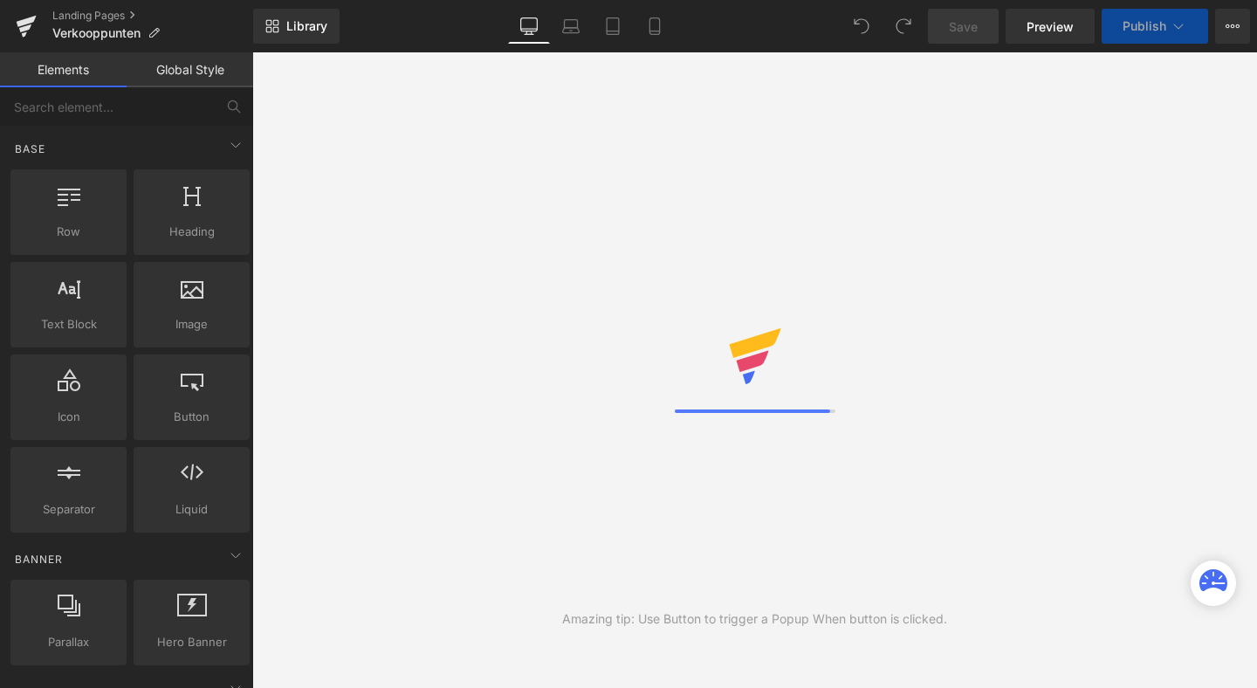 The image size is (1257, 688). Describe the element at coordinates (296, 26) in the screenshot. I see `a: New Library` at that location.